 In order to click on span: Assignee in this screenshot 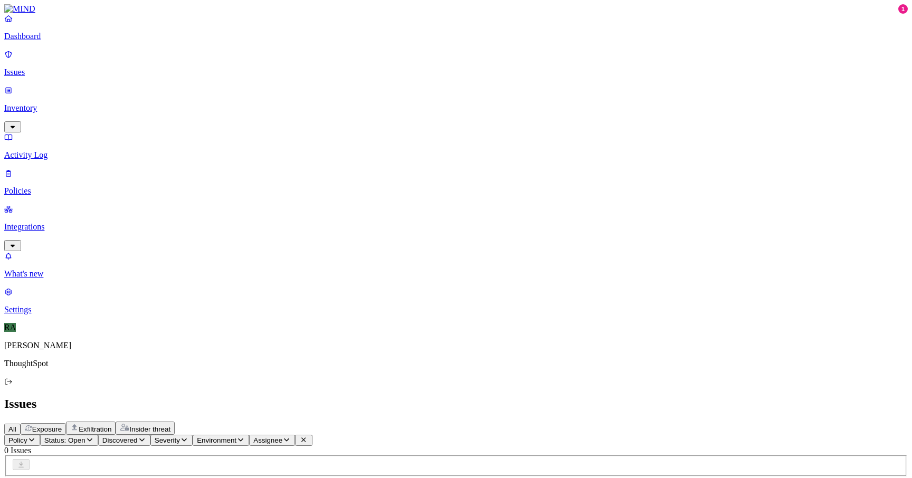, I will do `click(267, 440)`.